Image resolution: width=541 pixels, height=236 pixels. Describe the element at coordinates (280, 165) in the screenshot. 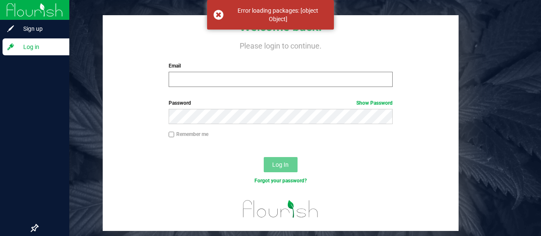

I see `span: Log In` at that location.